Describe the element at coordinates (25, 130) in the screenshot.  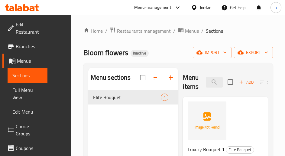
I see `a: Choice Groups` at that location.